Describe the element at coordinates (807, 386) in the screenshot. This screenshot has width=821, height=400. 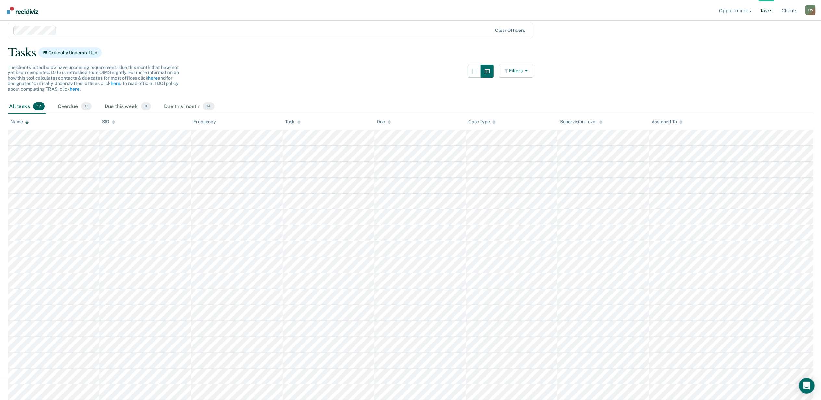
I see `div: Open Intercom Messenger` at that location.